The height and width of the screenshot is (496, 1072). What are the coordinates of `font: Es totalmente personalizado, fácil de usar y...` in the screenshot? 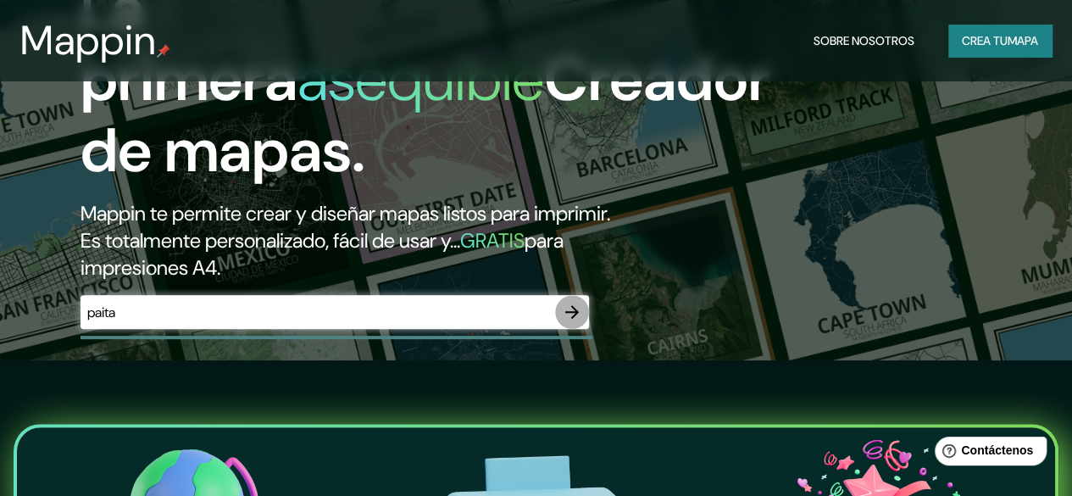 It's located at (270, 240).